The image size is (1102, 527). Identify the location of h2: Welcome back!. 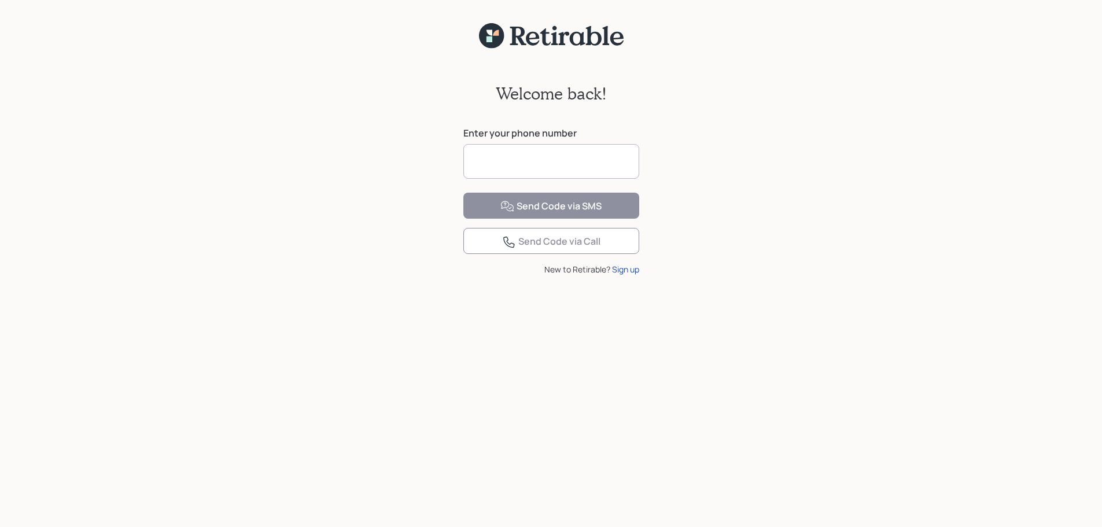
(551, 94).